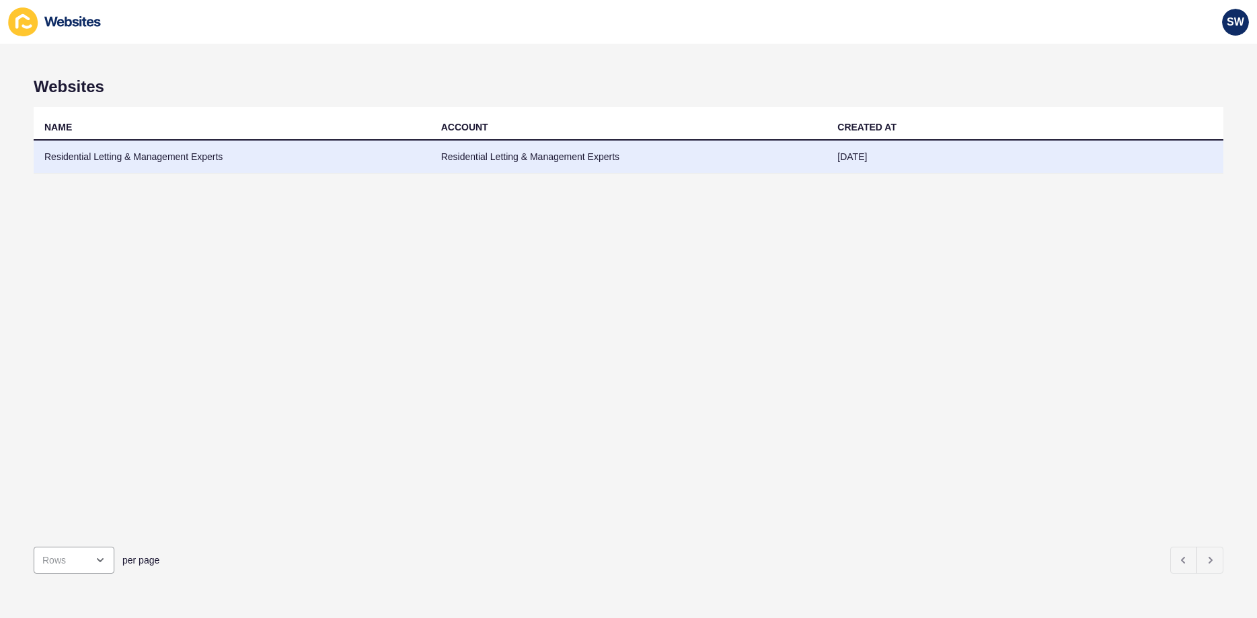 The image size is (1257, 618). I want to click on div: open menu, so click(74, 560).